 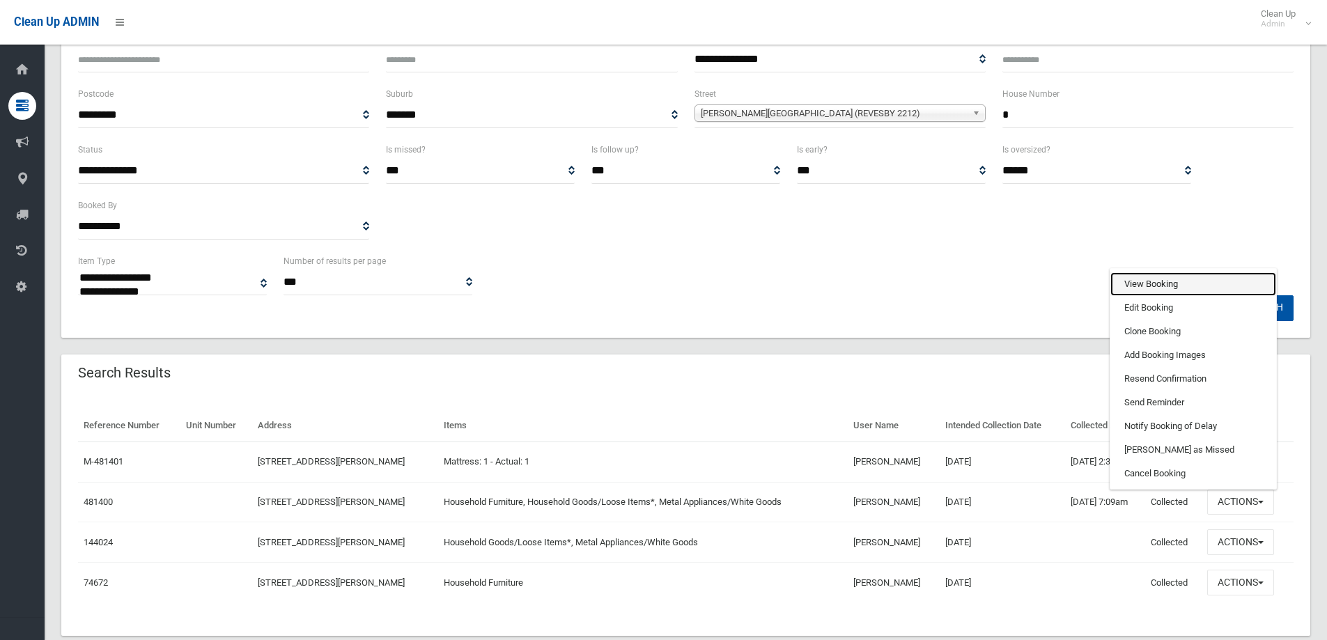 What do you see at coordinates (405, 150) in the screenshot?
I see `label: Is missed?` at bounding box center [405, 150].